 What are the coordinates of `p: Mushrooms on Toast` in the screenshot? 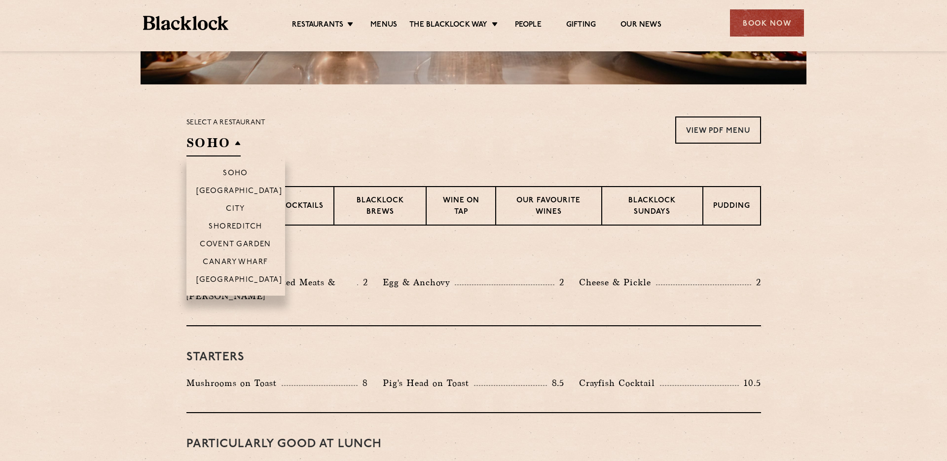 It's located at (234, 383).